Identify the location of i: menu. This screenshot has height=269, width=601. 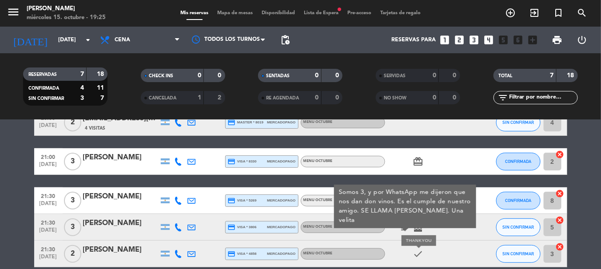
(13, 12).